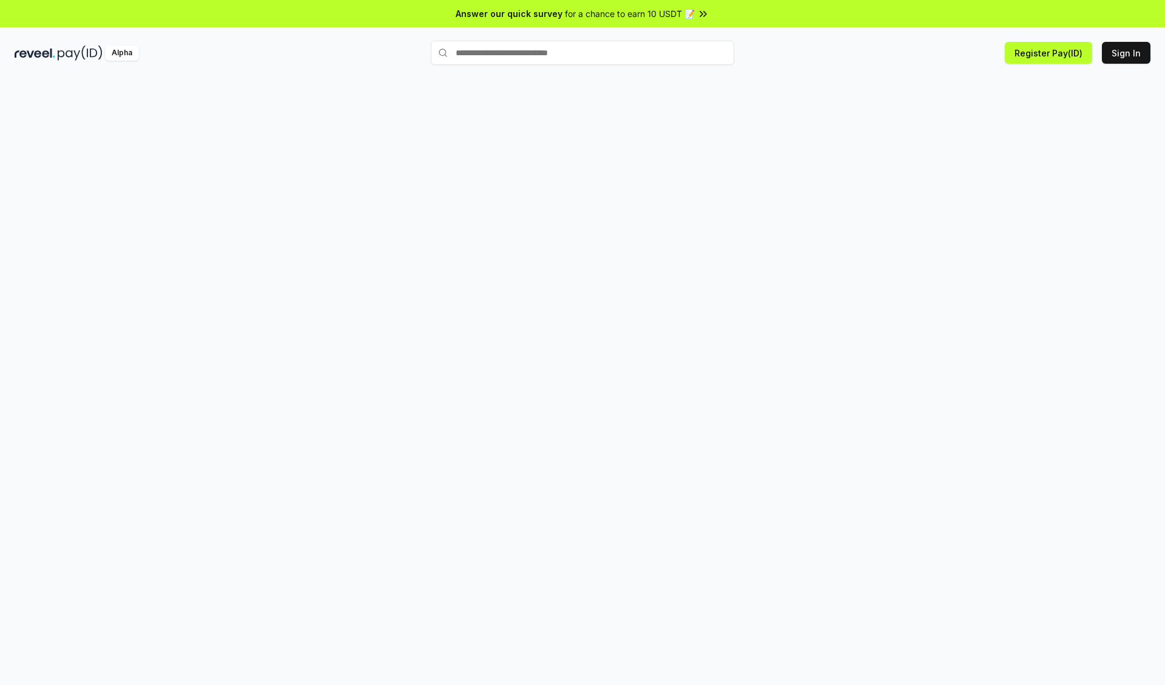 This screenshot has height=685, width=1165. Describe the element at coordinates (630, 13) in the screenshot. I see `span: for a chance to earn 10 USDT 📝` at that location.